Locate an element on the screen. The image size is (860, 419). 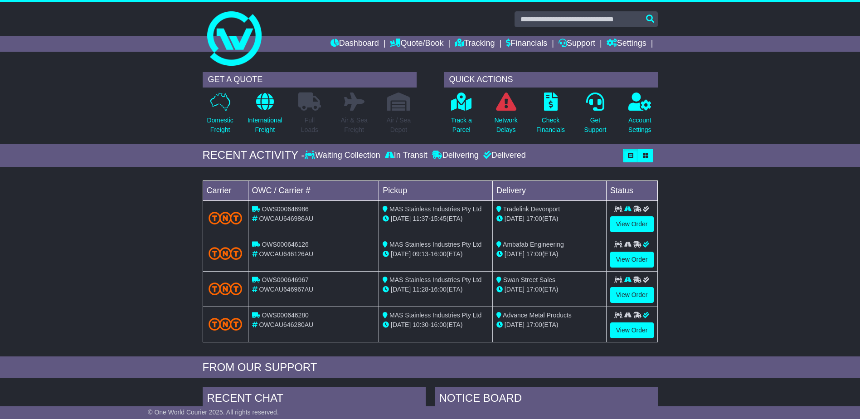
div: QUICK ACTIONS is located at coordinates (551, 80).